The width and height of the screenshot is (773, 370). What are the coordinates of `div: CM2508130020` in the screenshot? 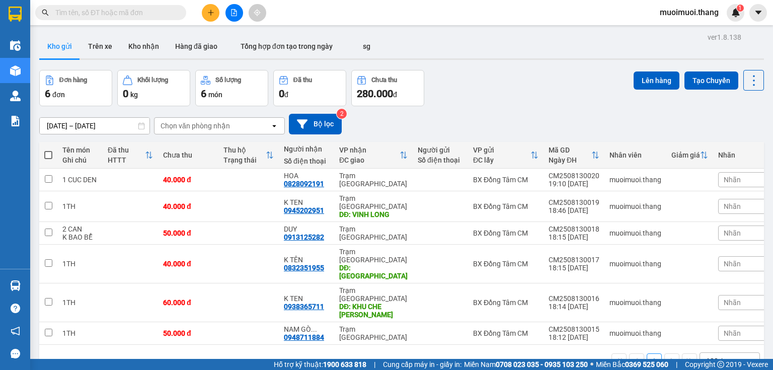 It's located at (574, 176).